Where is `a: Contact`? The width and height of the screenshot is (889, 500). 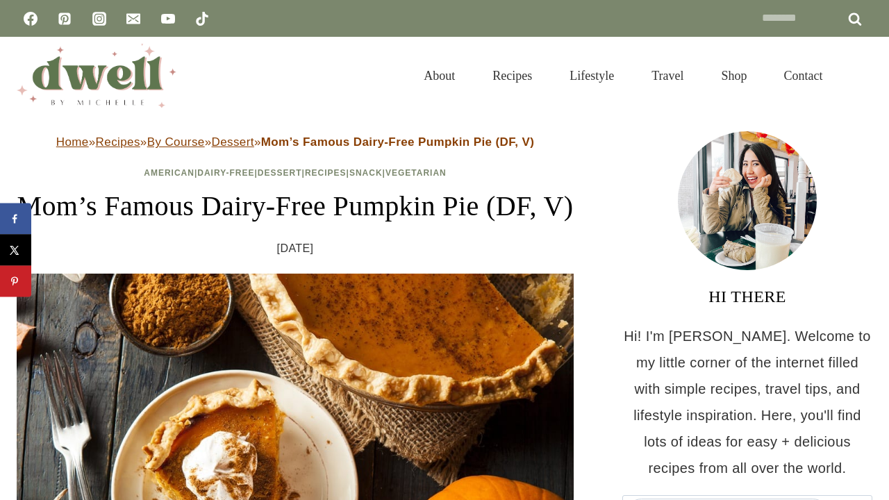 a: Contact is located at coordinates (804, 76).